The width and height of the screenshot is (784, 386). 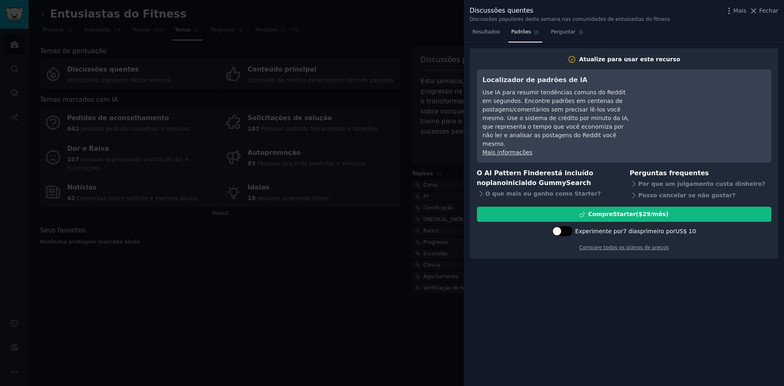 I want to click on font: Por que um julgamento custa dinheiro?, so click(x=702, y=184).